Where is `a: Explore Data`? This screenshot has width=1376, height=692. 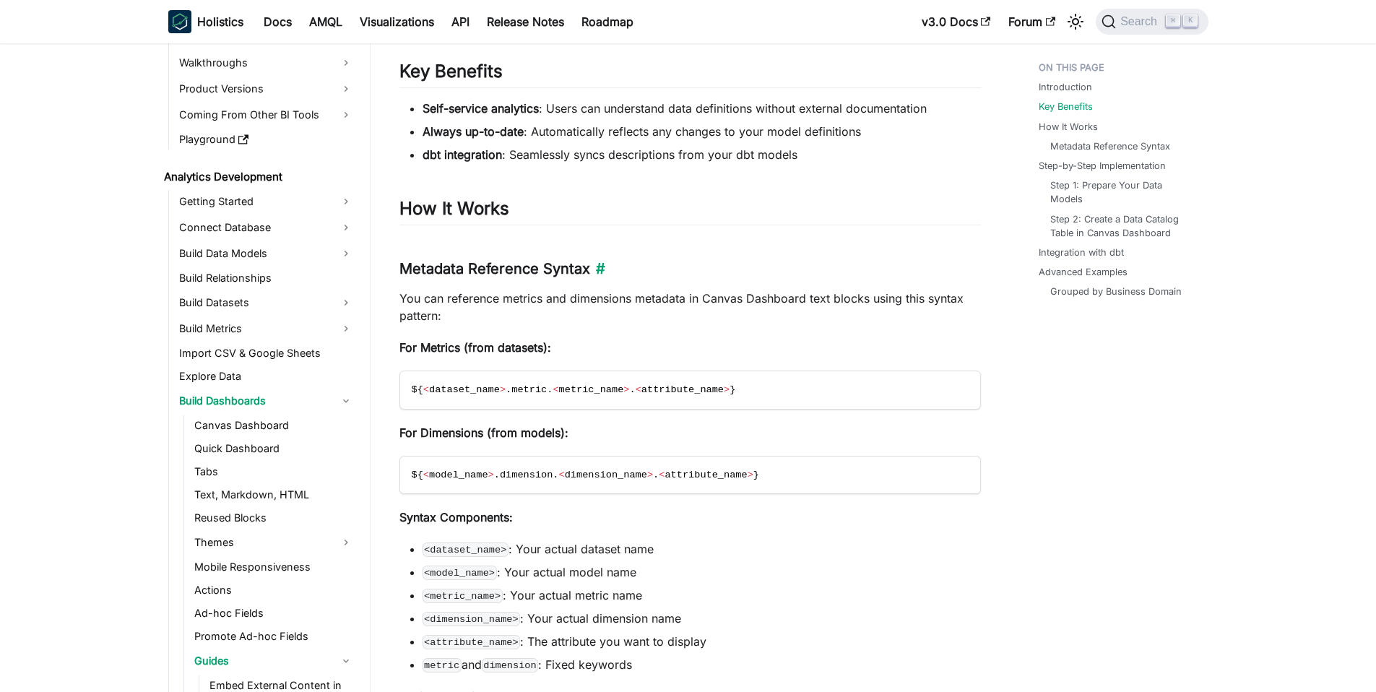
a: Explore Data is located at coordinates (266, 376).